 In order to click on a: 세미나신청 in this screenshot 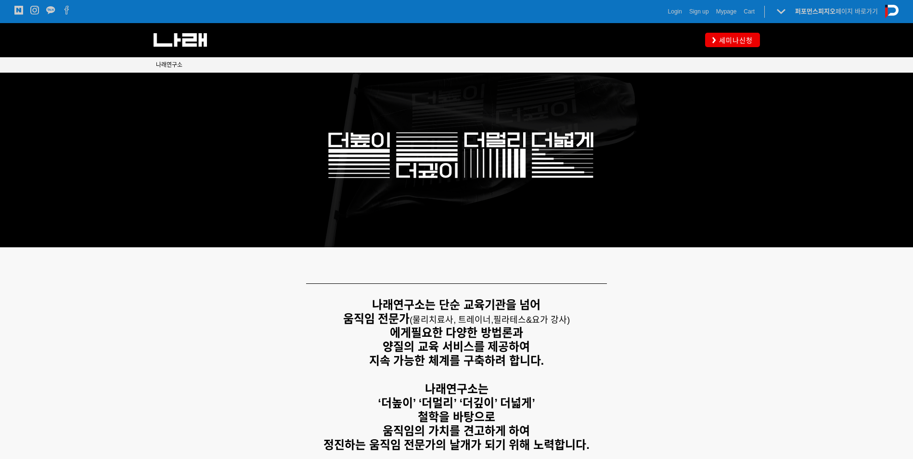, I will do `click(732, 39)`.